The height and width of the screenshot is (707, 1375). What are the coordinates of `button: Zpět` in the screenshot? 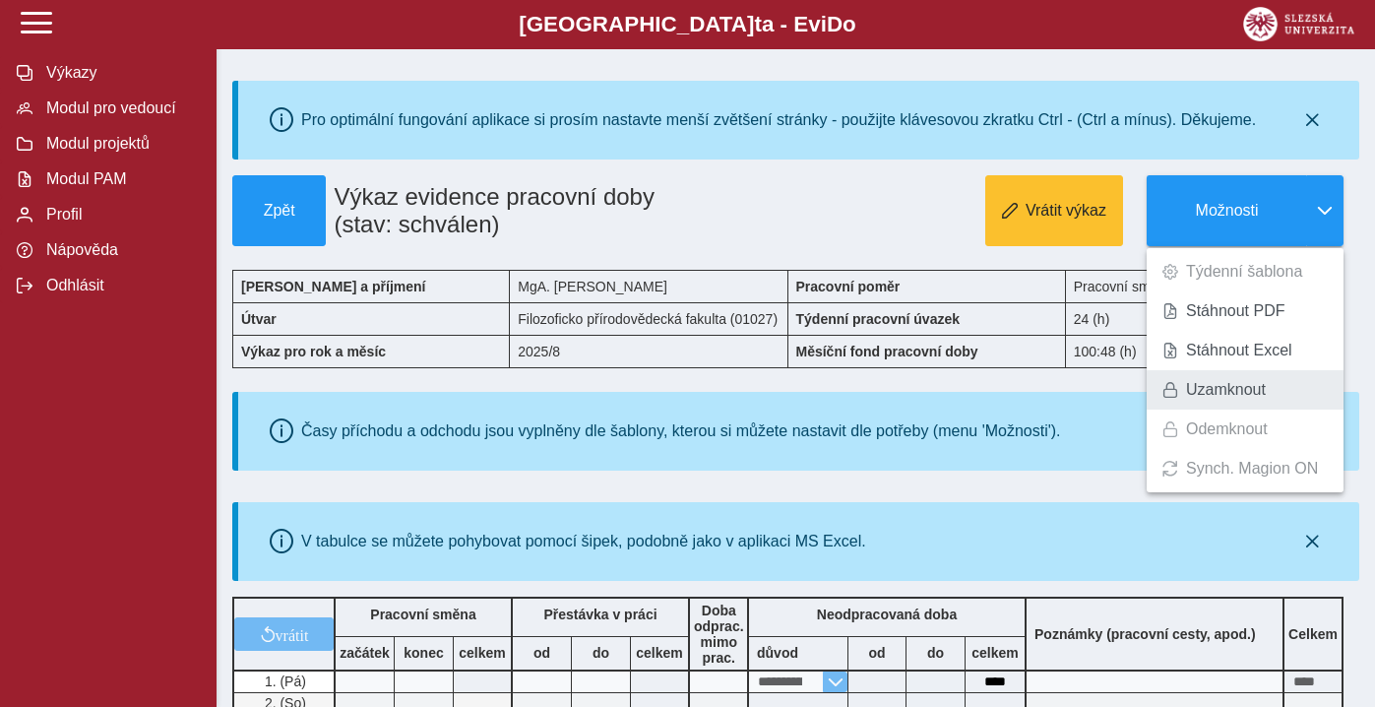 It's located at (279, 211).